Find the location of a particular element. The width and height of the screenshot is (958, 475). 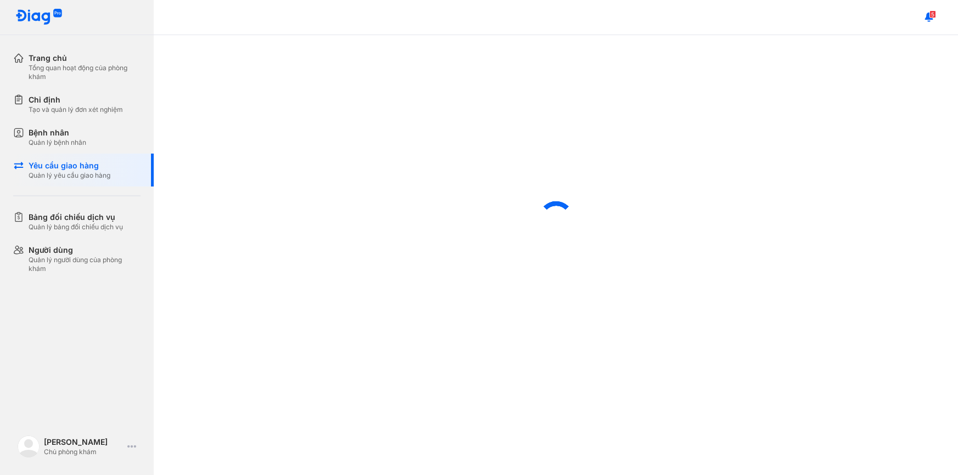

div: Quản lý bệnh nhân is located at coordinates (57, 143).